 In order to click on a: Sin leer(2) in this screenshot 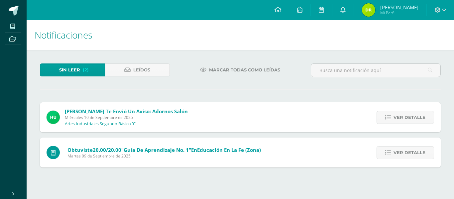, I will do `click(72, 70)`.